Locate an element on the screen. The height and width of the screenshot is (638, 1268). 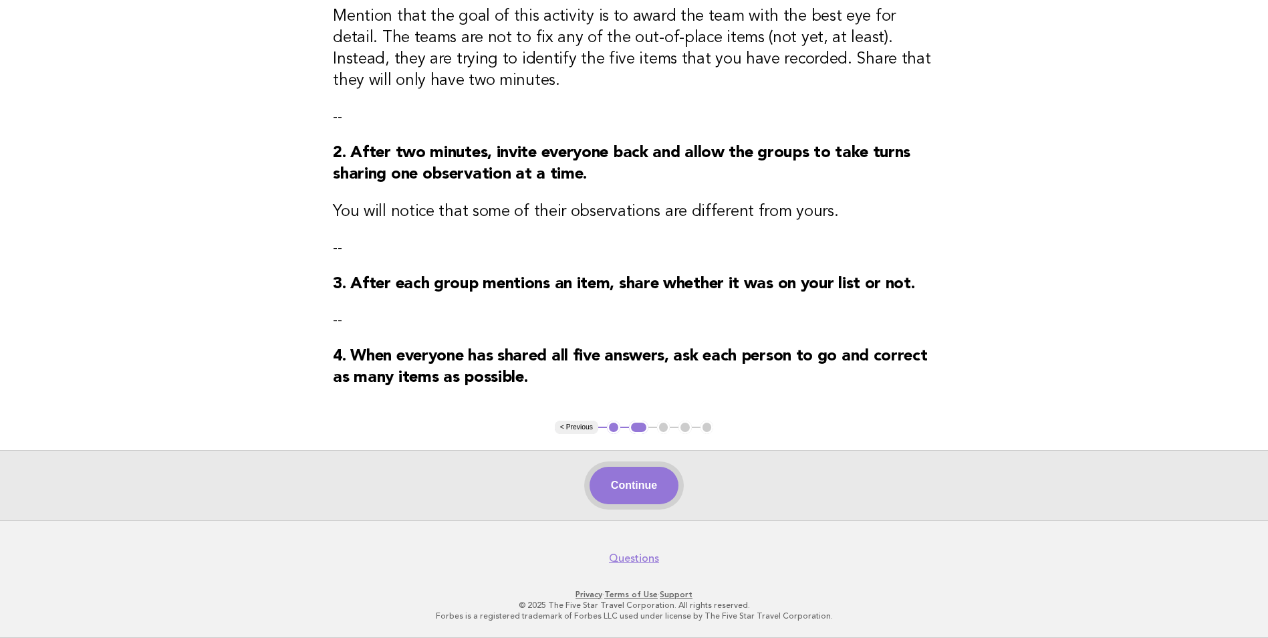
a: Questions is located at coordinates (634, 558).